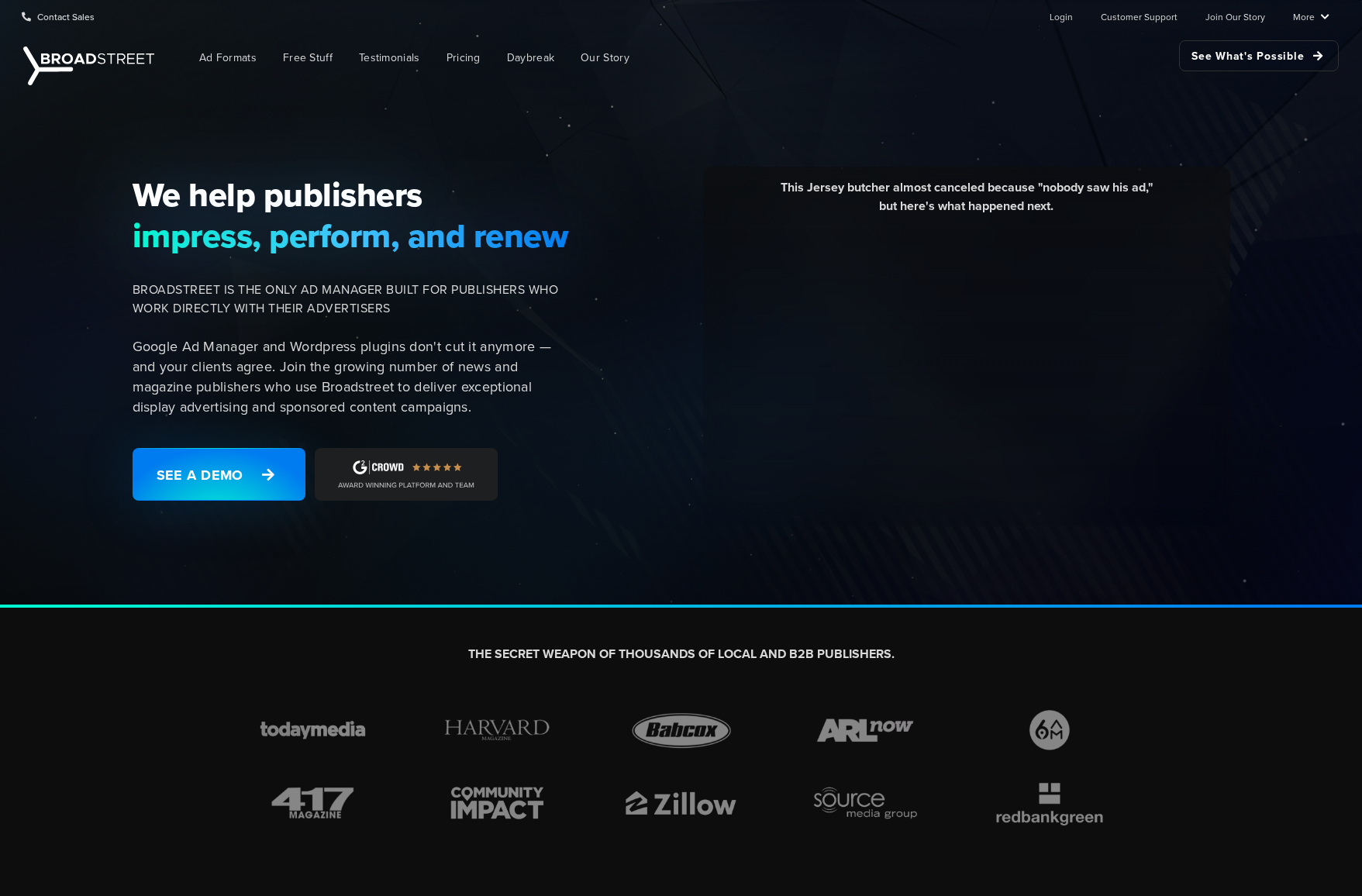  What do you see at coordinates (88, 66) in the screenshot?
I see `img: Broadstreet | The Ad Manager for Small Publishers` at bounding box center [88, 66].